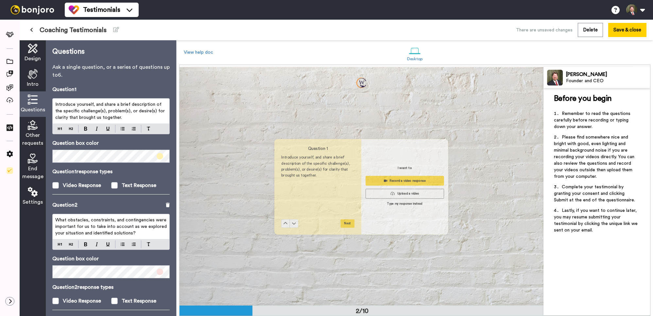 This screenshot has width=653, height=316. What do you see at coordinates (595, 157) in the screenshot?
I see `span: Please find somewhere nice and bright with good, even lighting and minimal background noise if yo...` at bounding box center [595, 157].